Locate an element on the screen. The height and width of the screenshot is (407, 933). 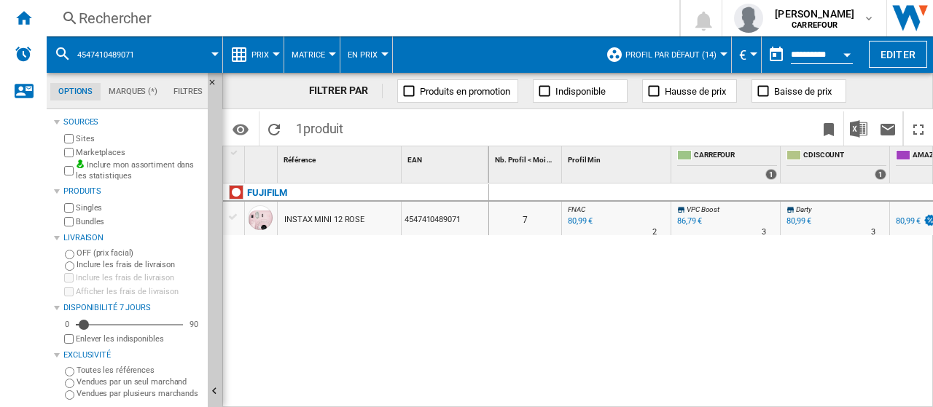
span: Hausse de prix is located at coordinates (695, 91).